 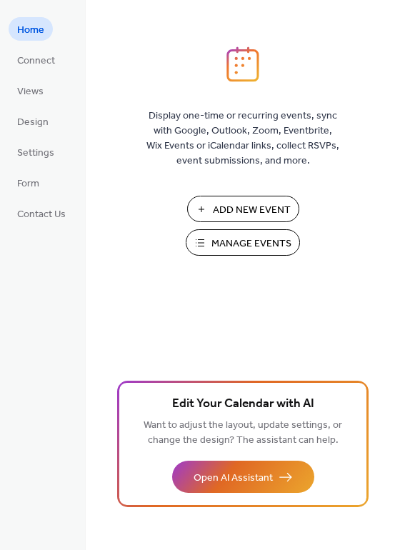 What do you see at coordinates (41, 213) in the screenshot?
I see `a: Contact Us` at bounding box center [41, 213].